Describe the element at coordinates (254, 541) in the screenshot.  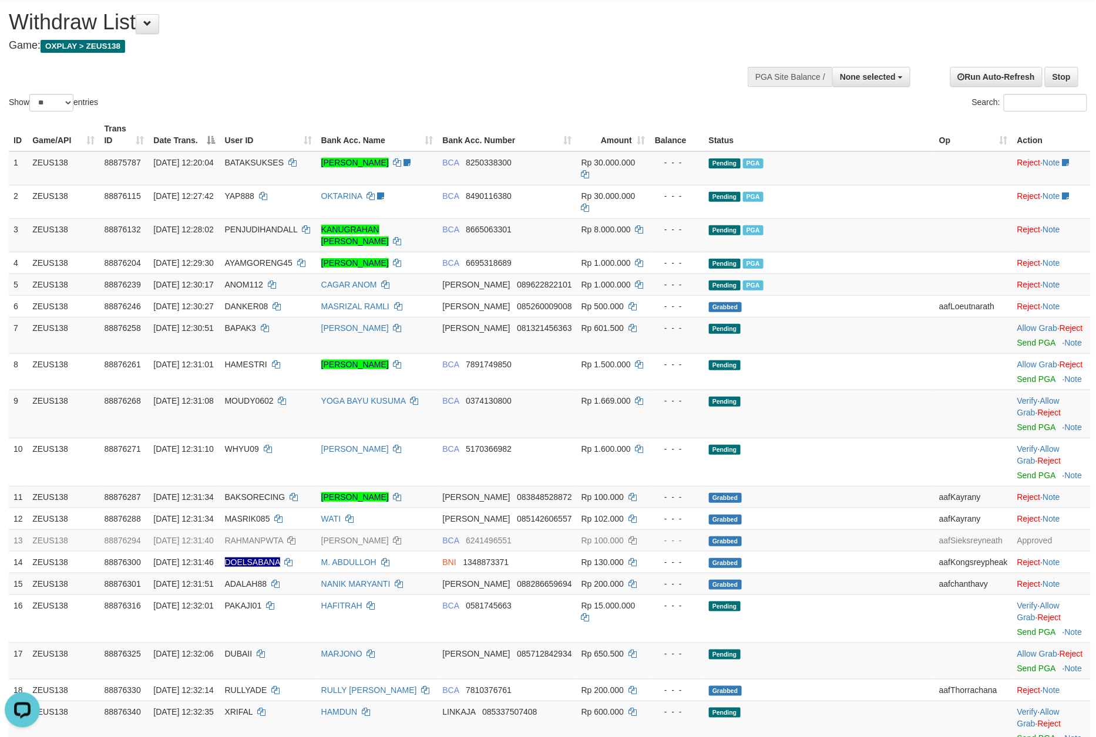
I see `span: RAHMANPWTA` at that location.